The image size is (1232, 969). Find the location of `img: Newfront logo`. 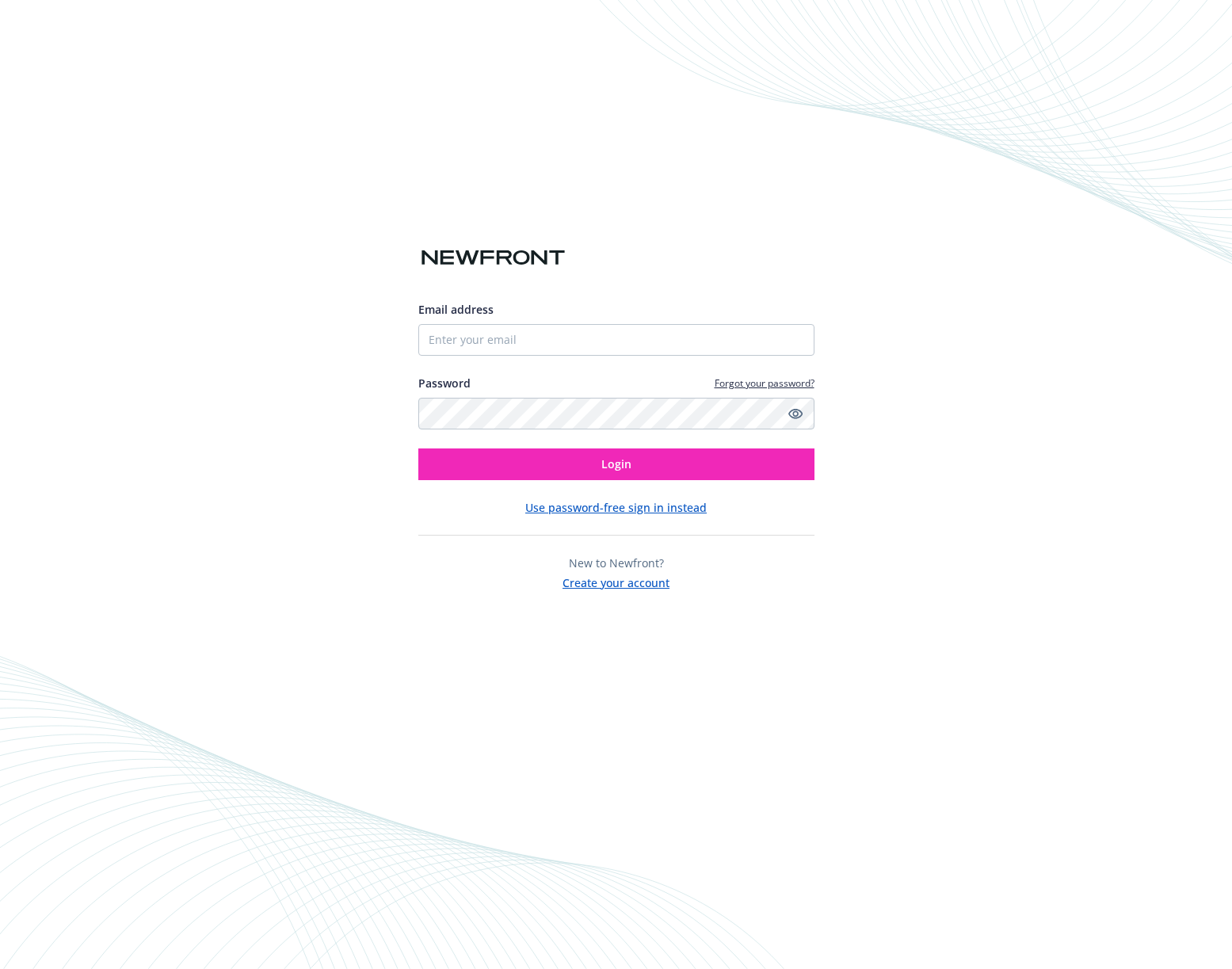

img: Newfront logo is located at coordinates (493, 258).